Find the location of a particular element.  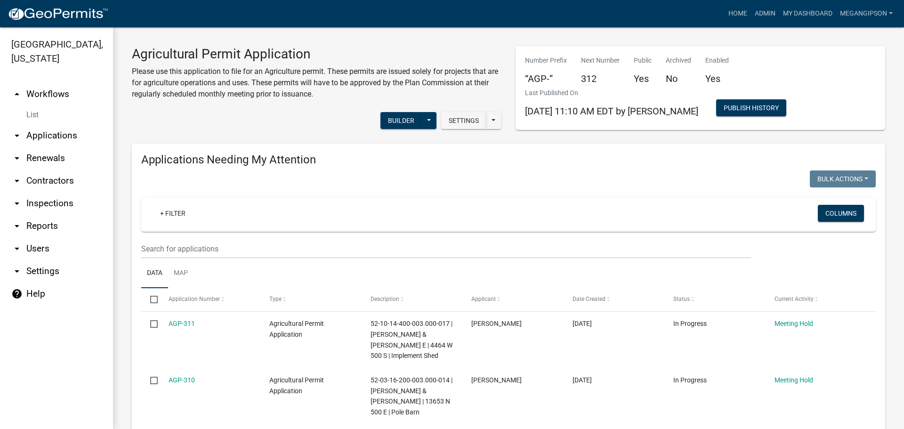

input: Search for applications is located at coordinates (446, 249).